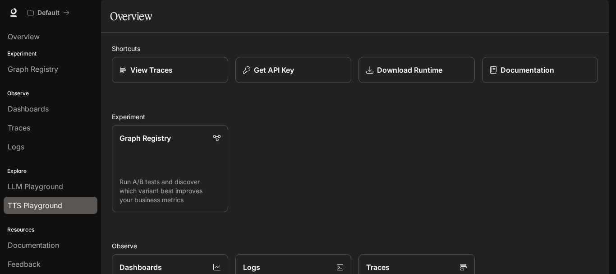 The image size is (616, 274). Describe the element at coordinates (355, 245) in the screenshot. I see `h2: Observe` at that location.